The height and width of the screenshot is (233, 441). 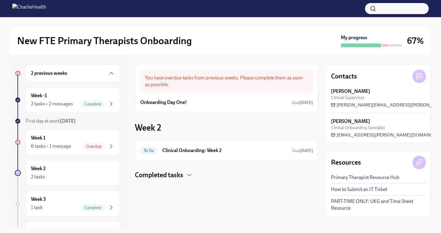 What do you see at coordinates (38, 199) in the screenshot?
I see `h6: Week 3` at bounding box center [38, 199].